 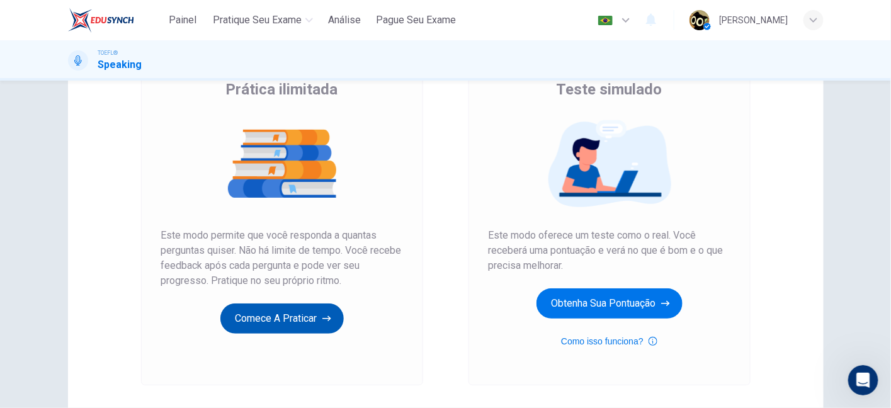 What do you see at coordinates (183, 20) in the screenshot?
I see `button: Painel` at bounding box center [183, 20].